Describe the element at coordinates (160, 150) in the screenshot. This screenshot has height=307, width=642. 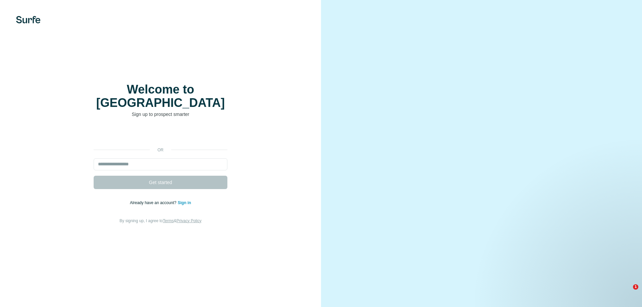
I see `p: or` at that location.